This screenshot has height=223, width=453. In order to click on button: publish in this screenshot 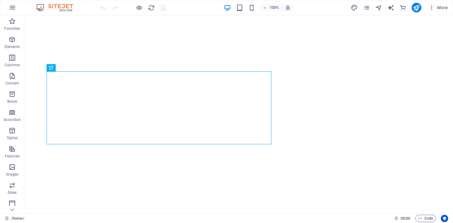, I will do `click(417, 8)`.